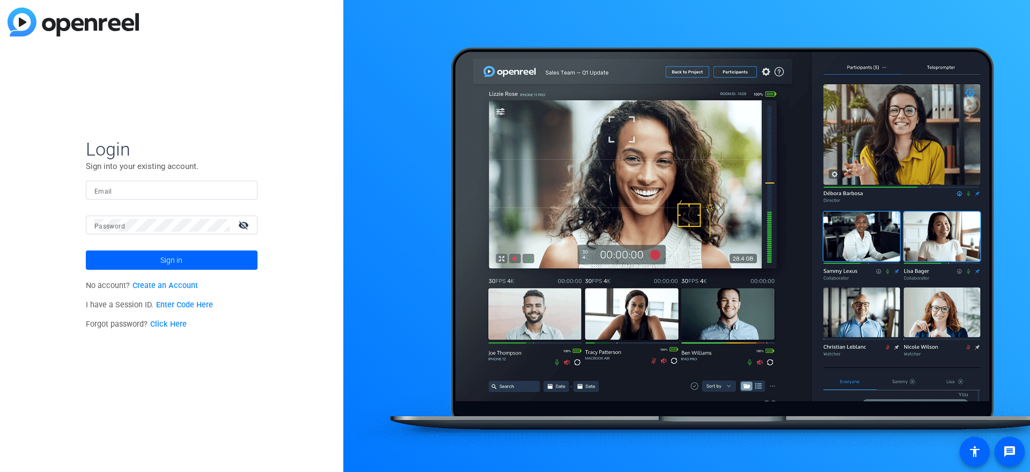 Image resolution: width=1030 pixels, height=472 pixels. I want to click on span: No account?, so click(142, 285).